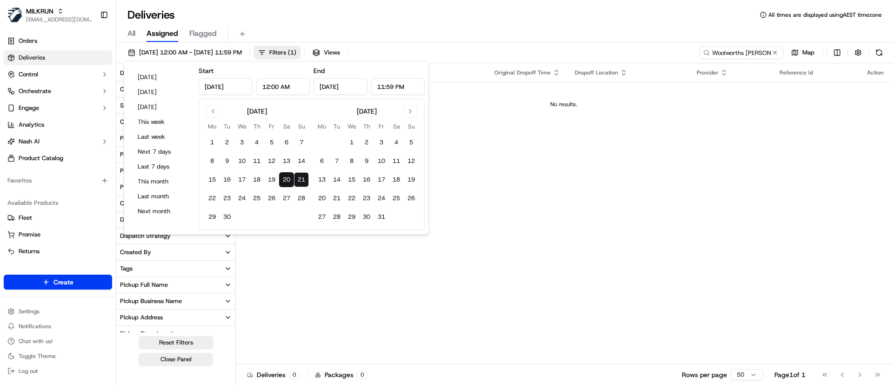 The height and width of the screenshot is (385, 893). I want to click on button: 31, so click(381, 217).